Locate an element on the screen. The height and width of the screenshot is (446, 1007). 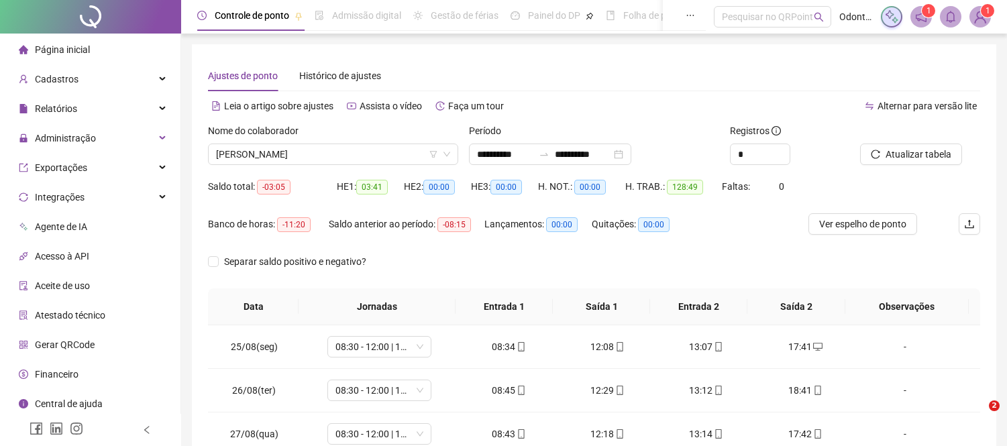
sup: 1 is located at coordinates (929, 11).